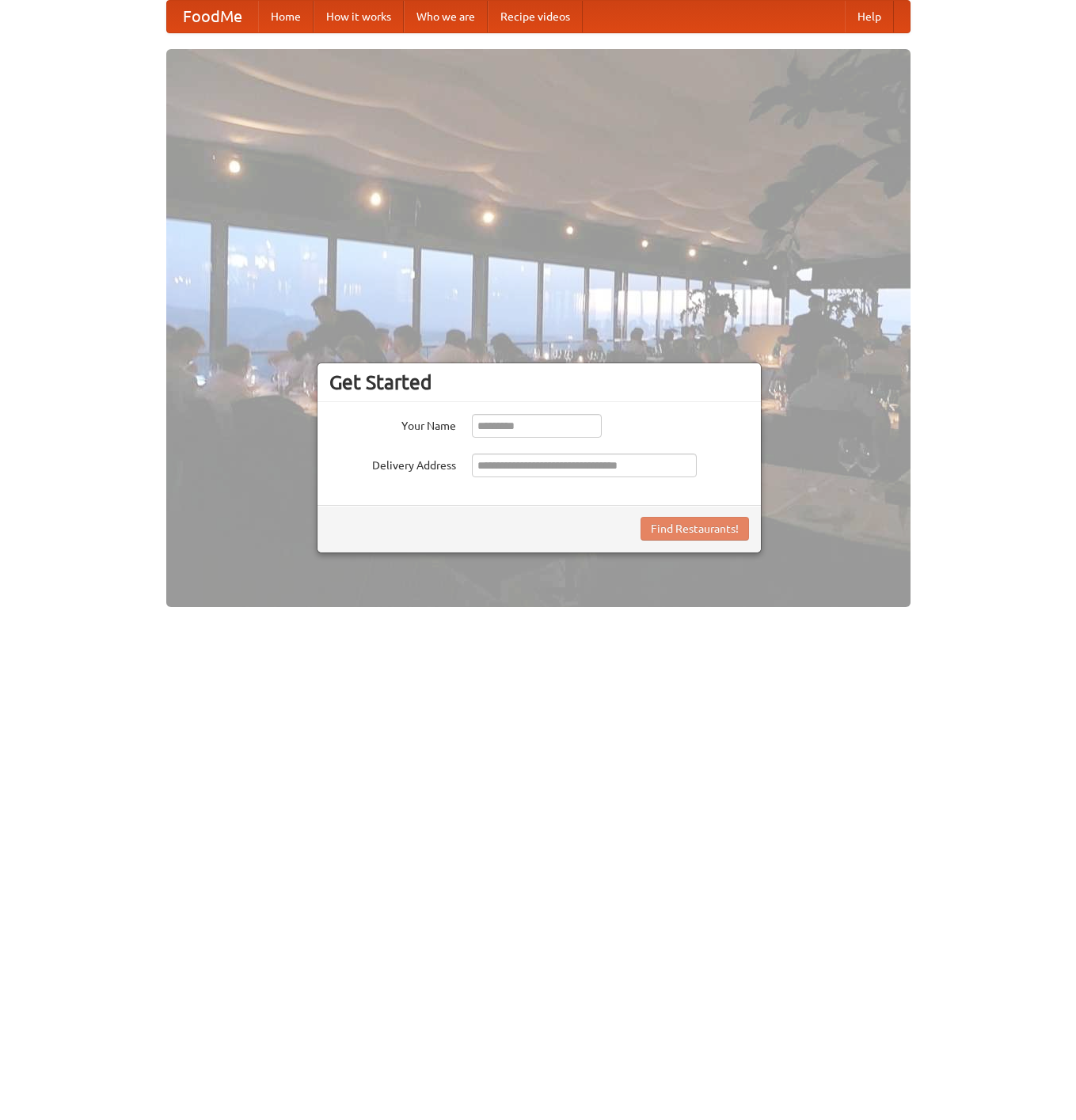 Image resolution: width=1076 pixels, height=1120 pixels. What do you see at coordinates (695, 528) in the screenshot?
I see `button: Find Restaurants!` at bounding box center [695, 528].